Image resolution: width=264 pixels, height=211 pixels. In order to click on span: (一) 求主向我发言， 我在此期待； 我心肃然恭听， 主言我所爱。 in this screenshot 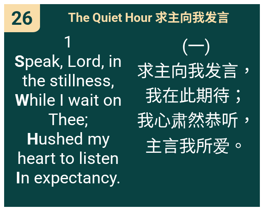, I will do `click(196, 95)`.